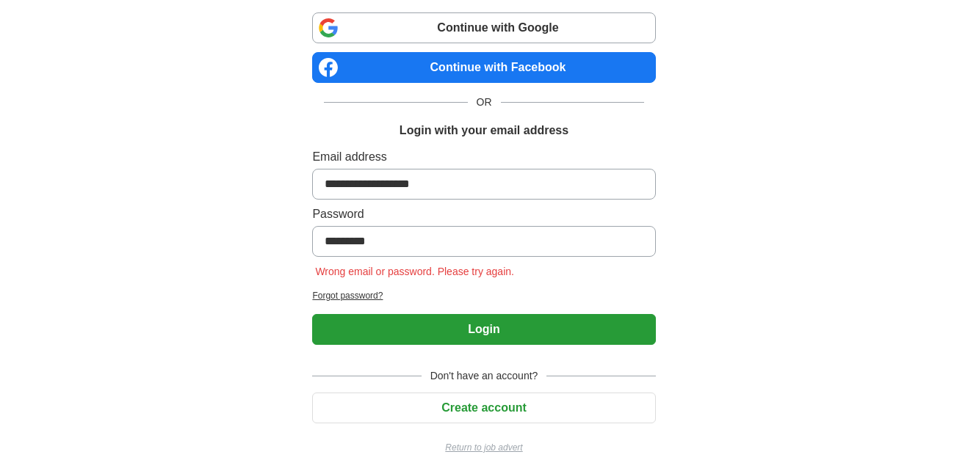  What do you see at coordinates (484, 376) in the screenshot?
I see `span: Don't have an account?` at bounding box center [484, 376].